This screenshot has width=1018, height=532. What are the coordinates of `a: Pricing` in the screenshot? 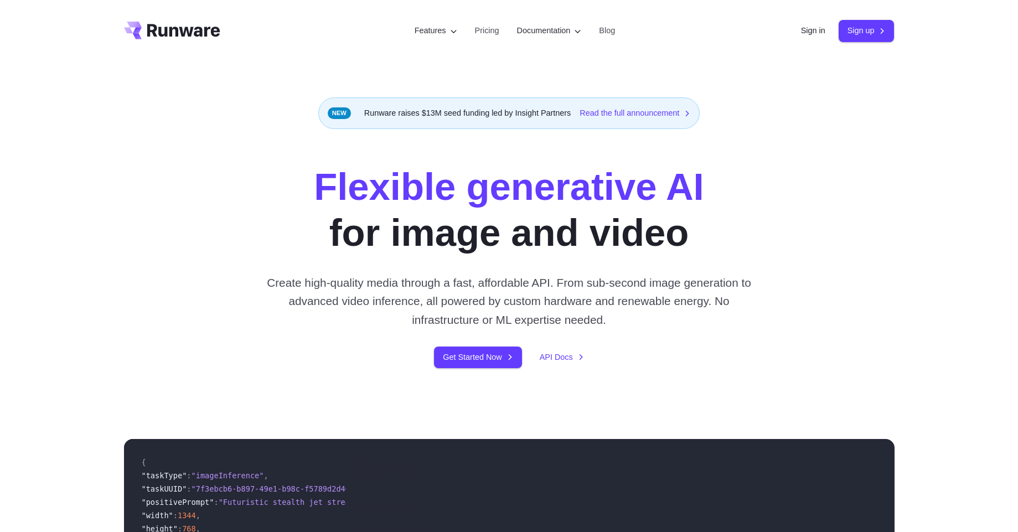 It's located at (487, 30).